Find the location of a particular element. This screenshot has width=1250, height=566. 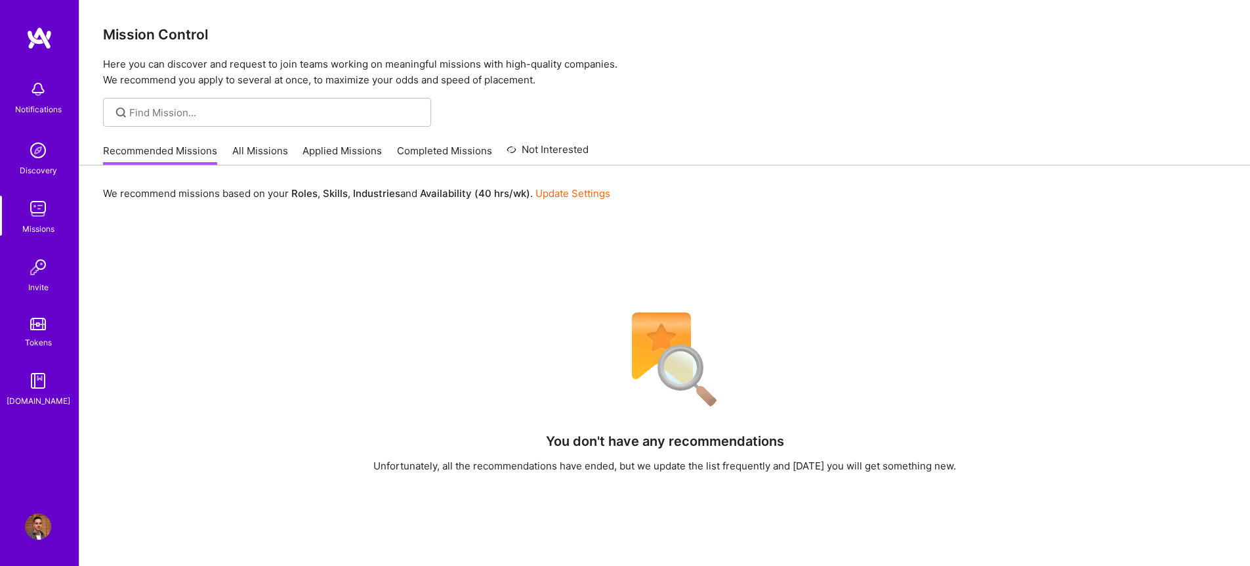

b: Availability (40 hrs/wk) is located at coordinates (475, 193).